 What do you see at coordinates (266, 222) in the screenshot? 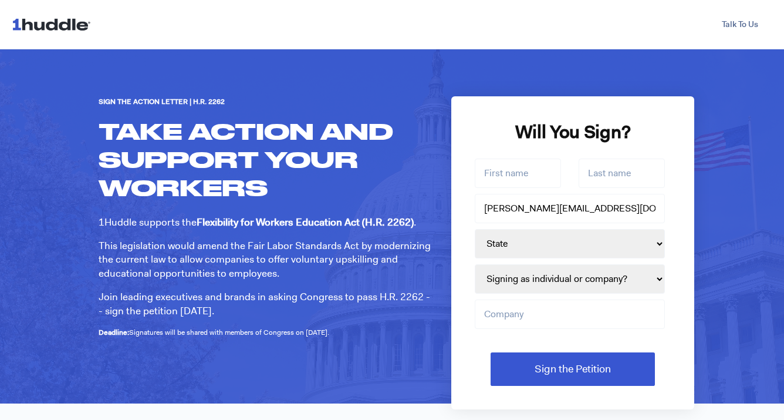
I see `p: 1Huddle supports the .` at bounding box center [266, 222].